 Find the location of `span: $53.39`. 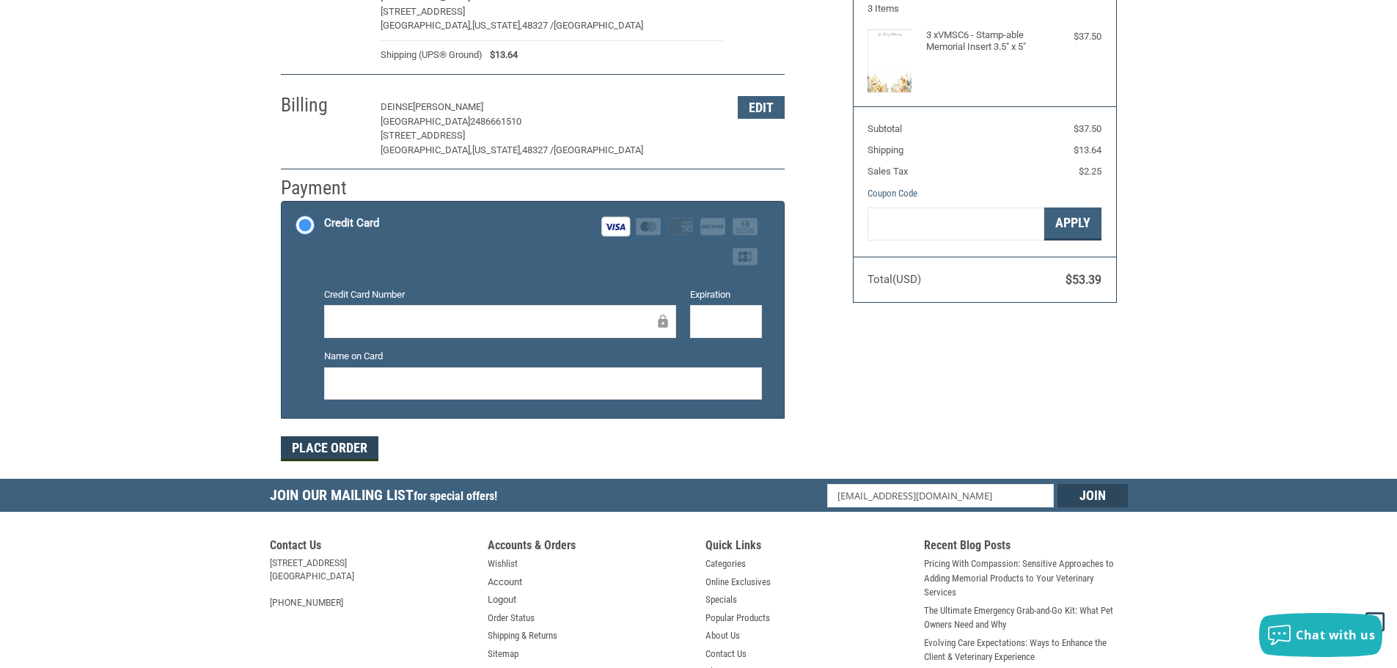

span: $53.39 is located at coordinates (1083, 279).